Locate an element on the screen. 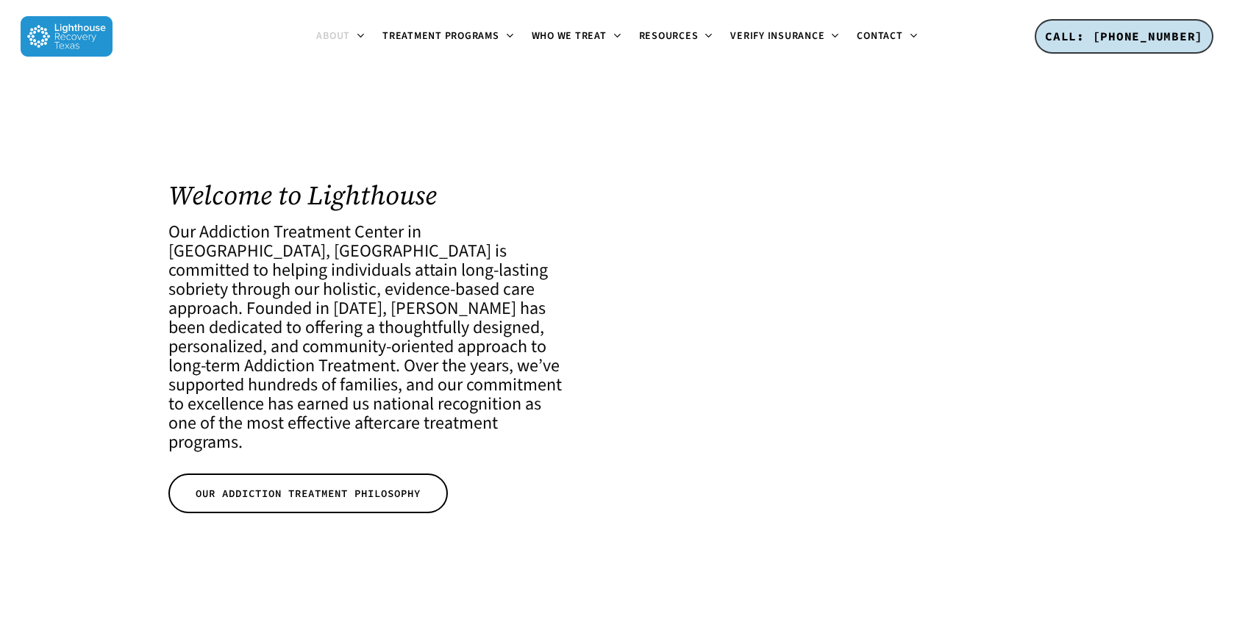  span: About is located at coordinates (333, 36).